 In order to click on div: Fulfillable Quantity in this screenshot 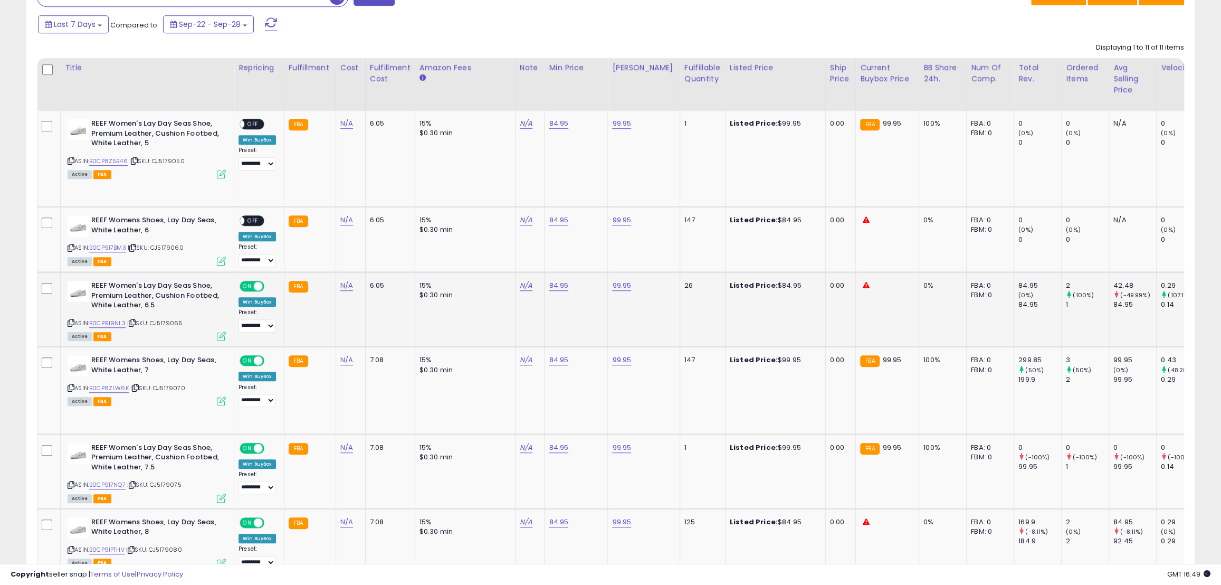, I will do `click(703, 73)`.